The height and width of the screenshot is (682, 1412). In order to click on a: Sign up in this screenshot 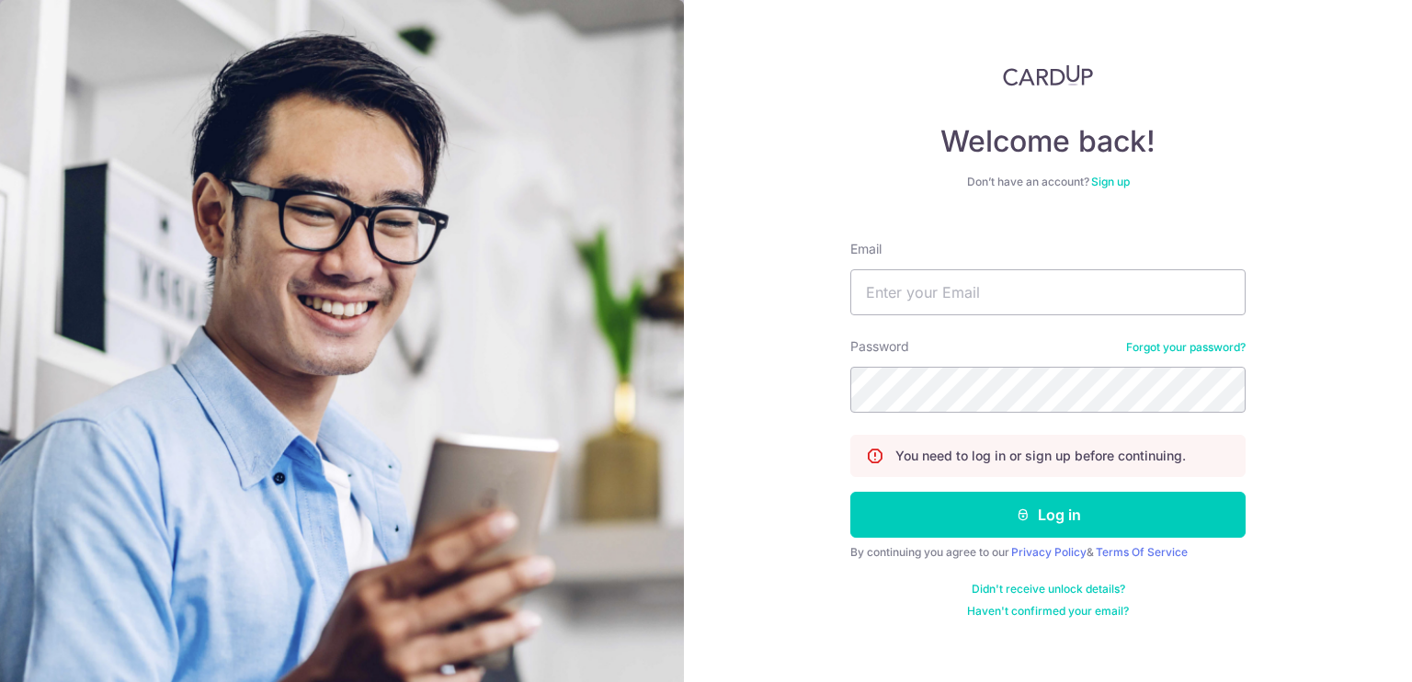, I will do `click(1111, 181)`.